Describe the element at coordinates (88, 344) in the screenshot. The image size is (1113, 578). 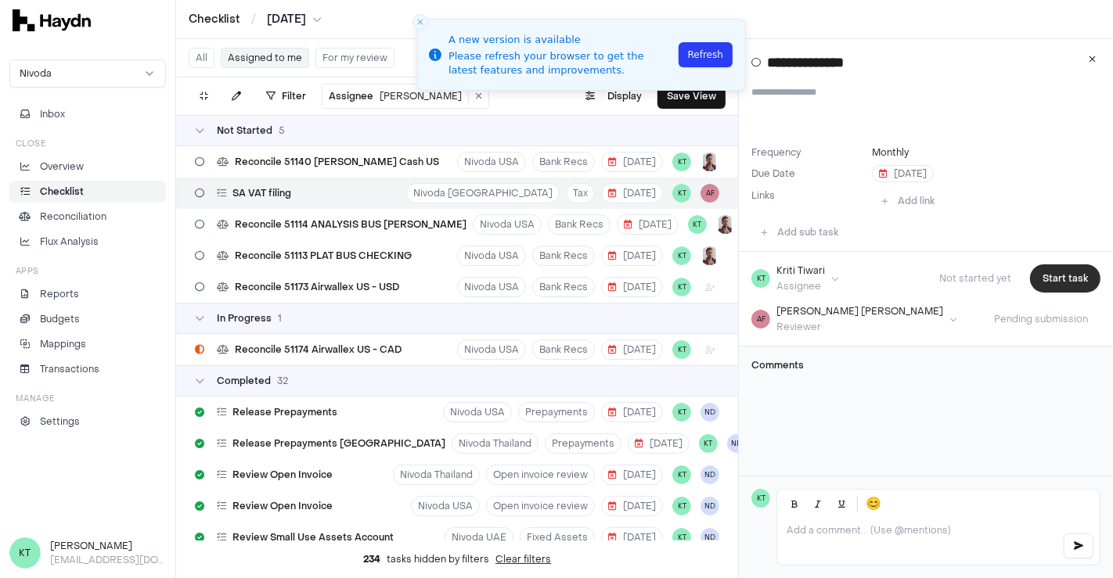
I see `a: Mappings` at that location.